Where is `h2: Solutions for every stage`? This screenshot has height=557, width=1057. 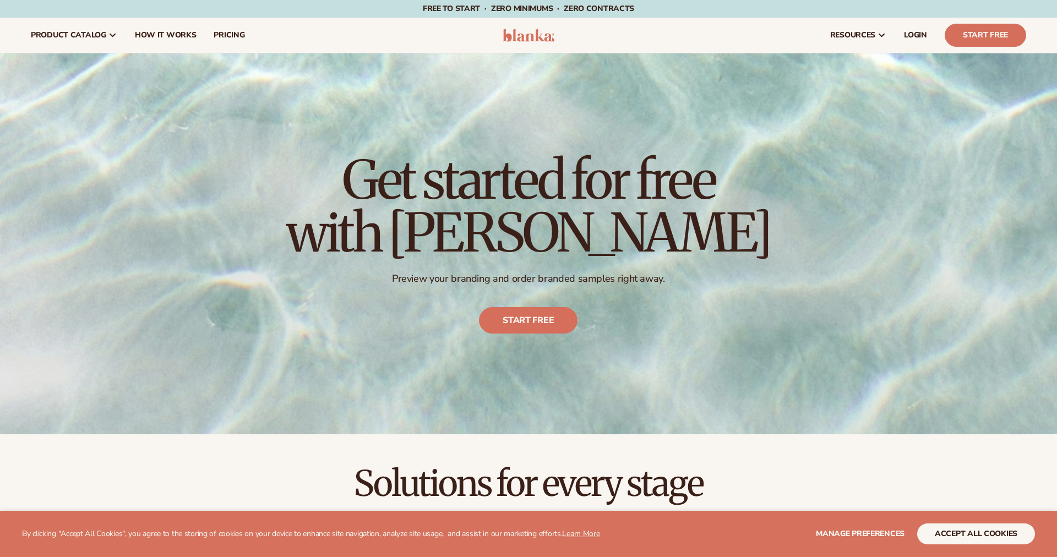 h2: Solutions for every stage is located at coordinates (529, 483).